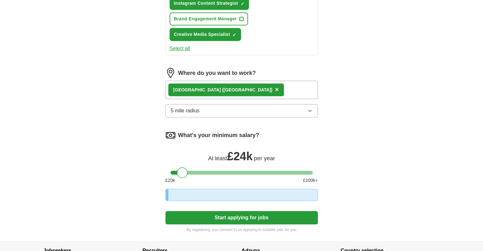 This screenshot has height=251, width=483. Describe the element at coordinates (170, 135) in the screenshot. I see `img: salary.png` at that location.